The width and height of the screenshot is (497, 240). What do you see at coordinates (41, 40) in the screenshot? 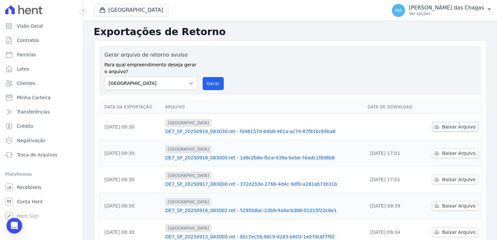
I see `a: Contratos` at bounding box center [41, 40].